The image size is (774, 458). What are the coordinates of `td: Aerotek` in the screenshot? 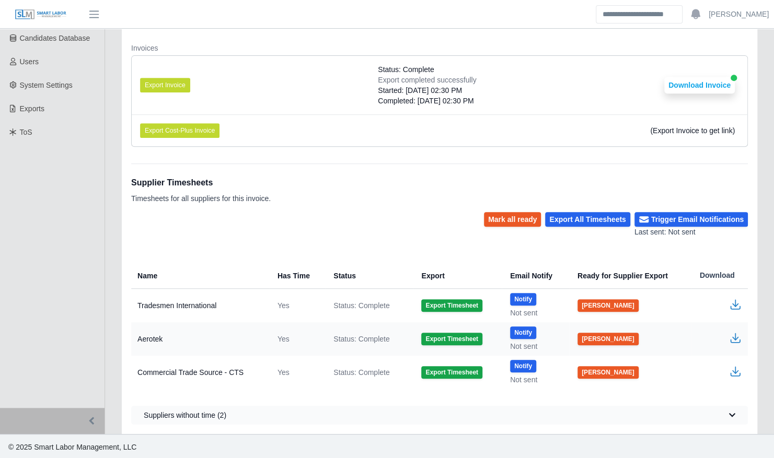 It's located at (200, 339).